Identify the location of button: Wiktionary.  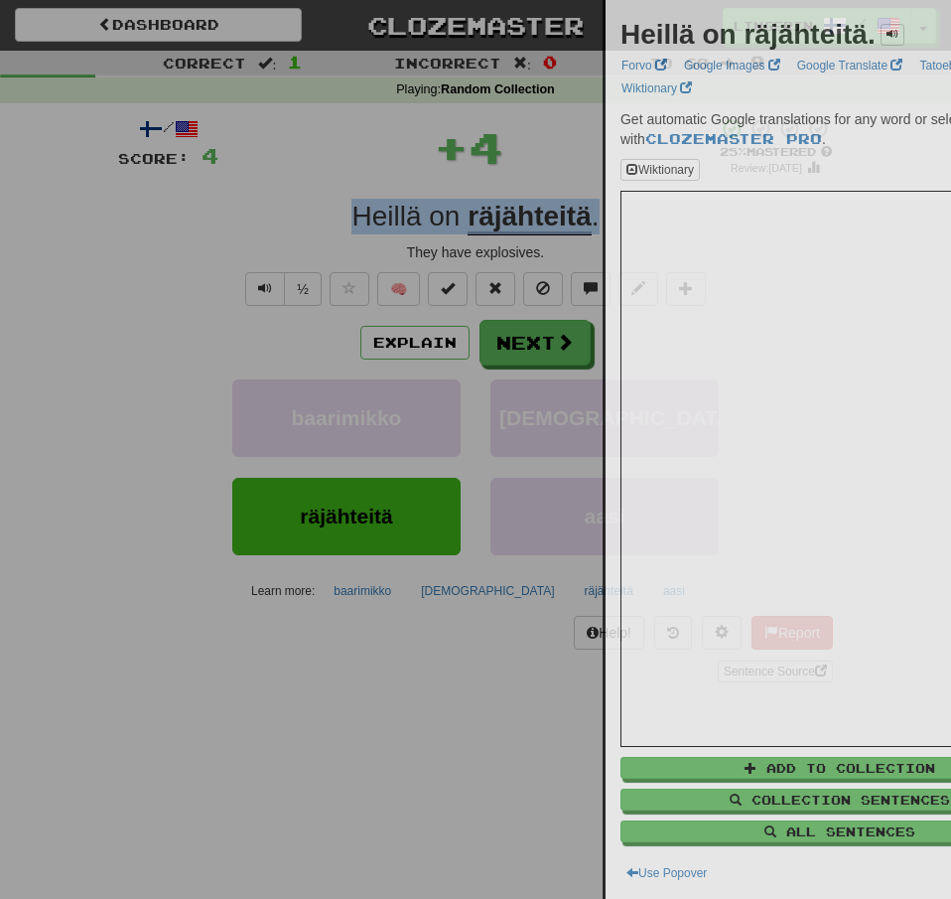
(660, 170).